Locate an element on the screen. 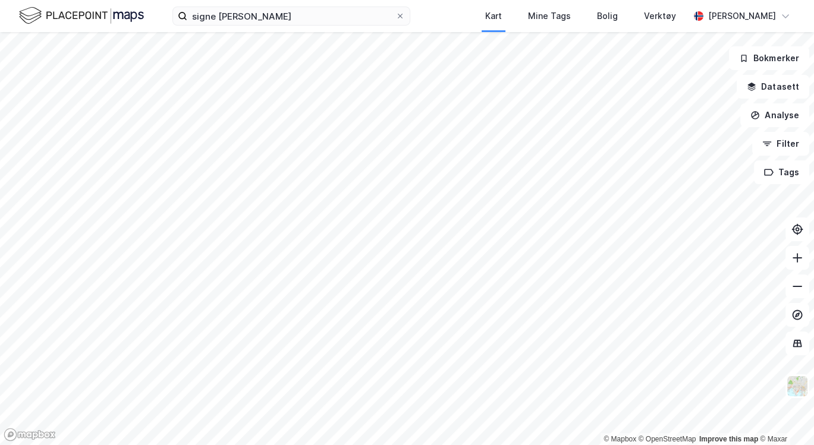 The image size is (814, 445). a: Improve this map is located at coordinates (729, 440).